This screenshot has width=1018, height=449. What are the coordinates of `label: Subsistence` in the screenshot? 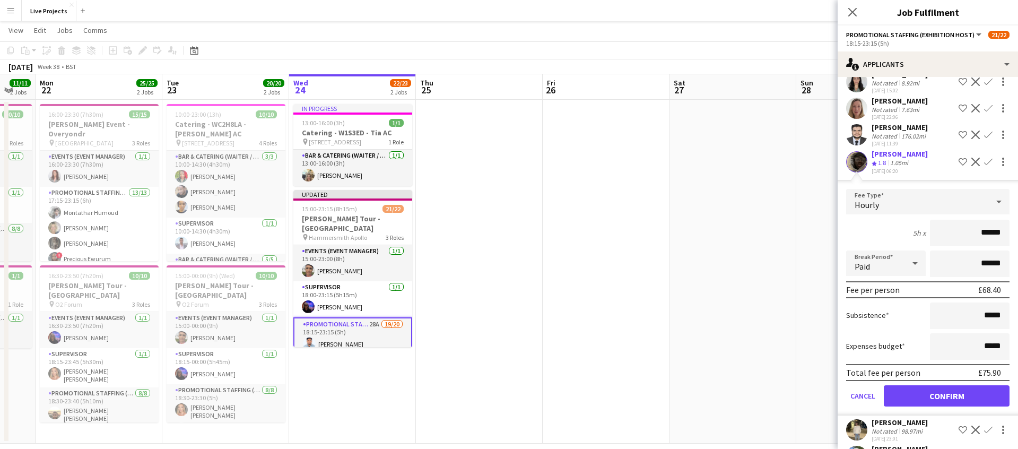 It's located at (867, 315).